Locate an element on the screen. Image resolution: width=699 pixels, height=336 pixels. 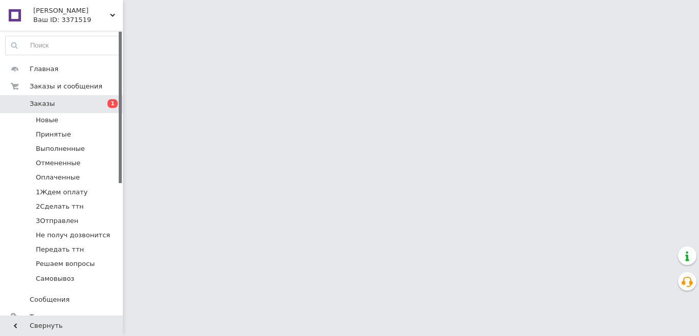
span: 1Ждем оплату is located at coordinates (61, 192).